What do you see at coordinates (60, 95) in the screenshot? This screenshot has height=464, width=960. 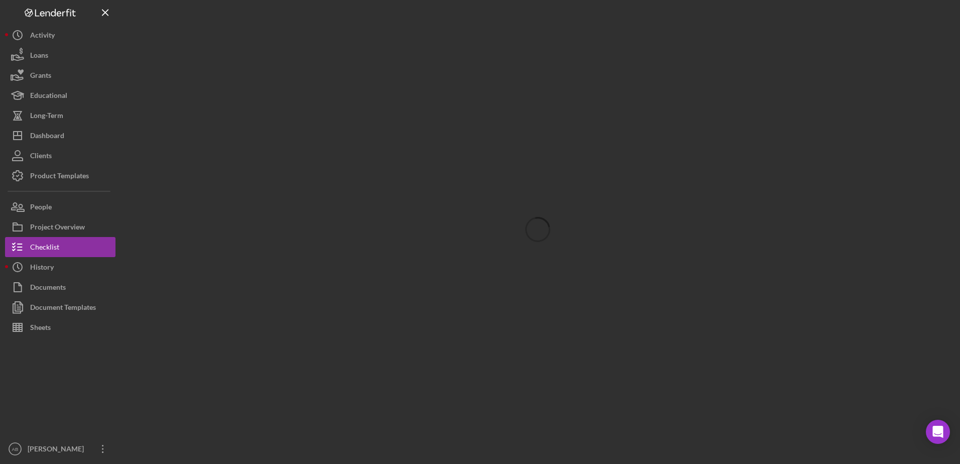 I see `button: Educational` at bounding box center [60, 95].